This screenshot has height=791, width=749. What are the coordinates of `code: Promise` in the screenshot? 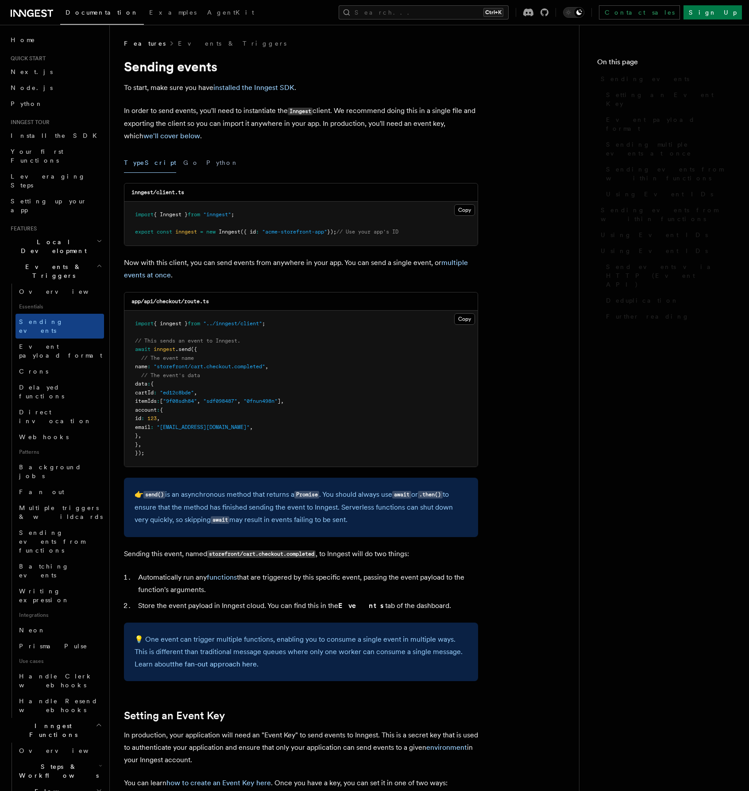 It's located at (307, 494).